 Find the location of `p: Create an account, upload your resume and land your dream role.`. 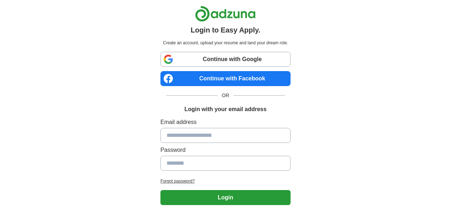

p: Create an account, upload your resume and land your dream role. is located at coordinates (225, 43).